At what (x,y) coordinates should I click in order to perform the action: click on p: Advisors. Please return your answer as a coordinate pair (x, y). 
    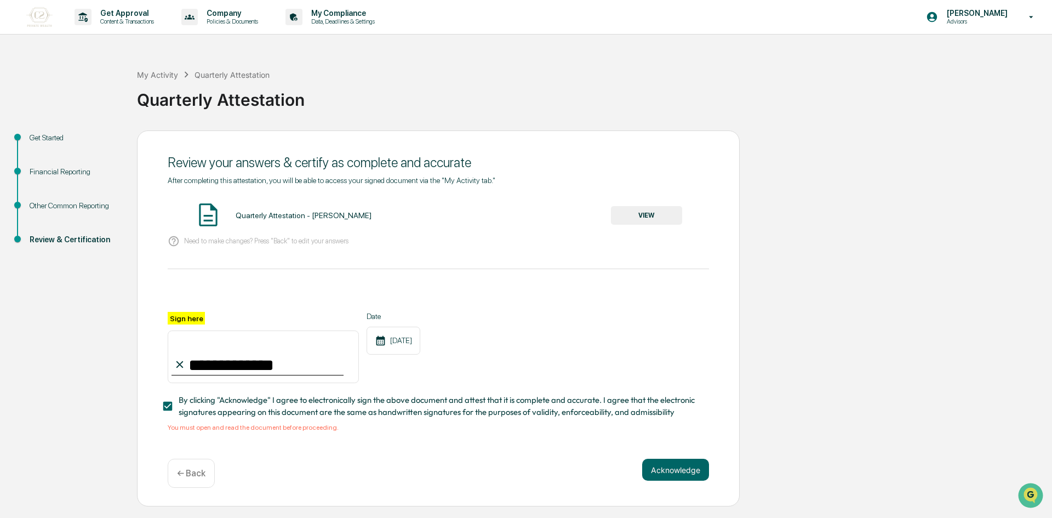
    Looking at the image, I should click on (975, 21).